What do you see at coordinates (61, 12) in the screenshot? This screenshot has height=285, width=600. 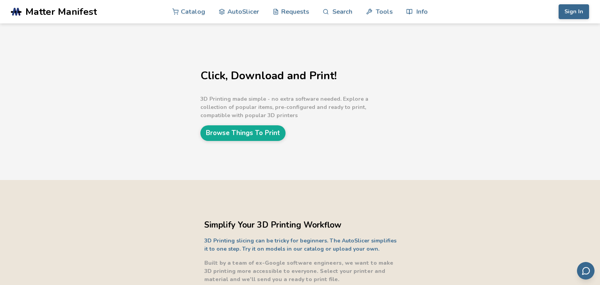 I see `span: Matter Manifest` at bounding box center [61, 12].